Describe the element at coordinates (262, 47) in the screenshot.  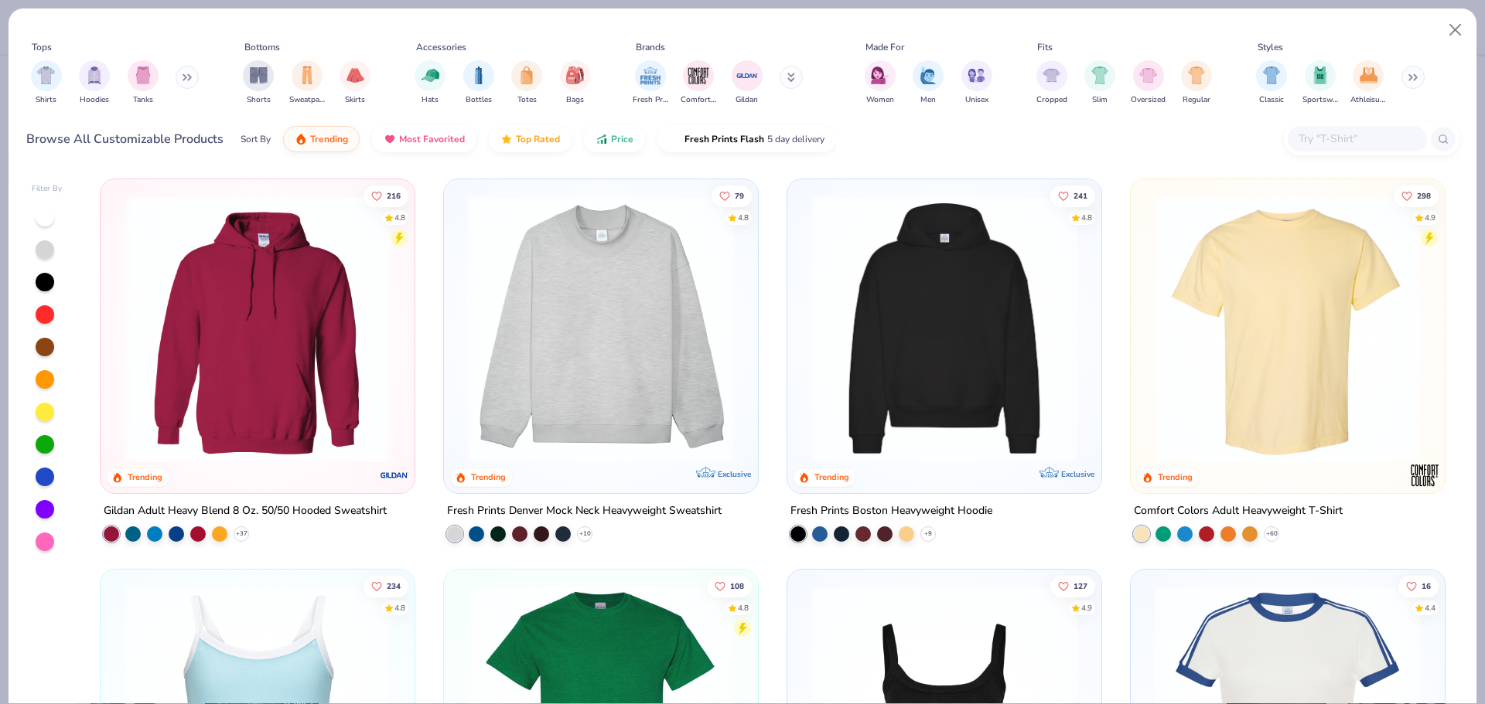
I see `div: Bottoms` at that location.